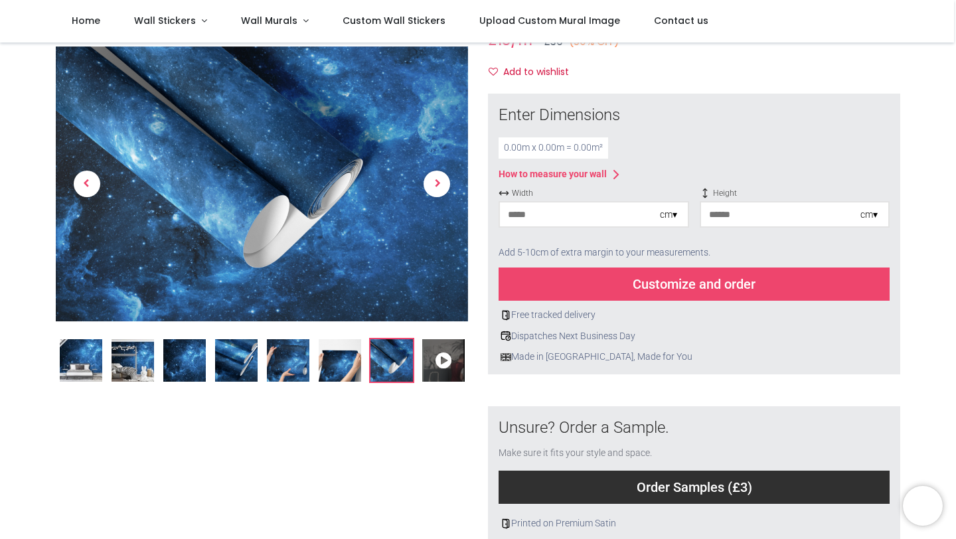 The image size is (956, 539). What do you see at coordinates (506, 357) in the screenshot?
I see `img: uk` at bounding box center [506, 357].